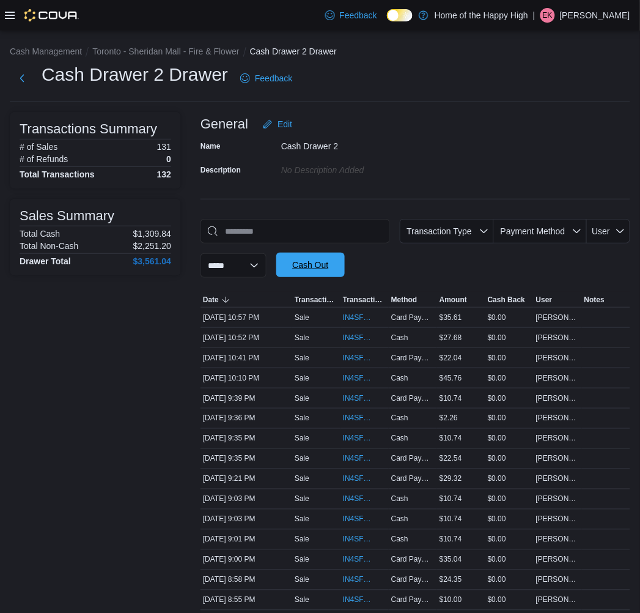 Image resolution: width=640 pixels, height=613 pixels. What do you see at coordinates (449, 418) in the screenshot?
I see `span: $2.26` at bounding box center [449, 418].